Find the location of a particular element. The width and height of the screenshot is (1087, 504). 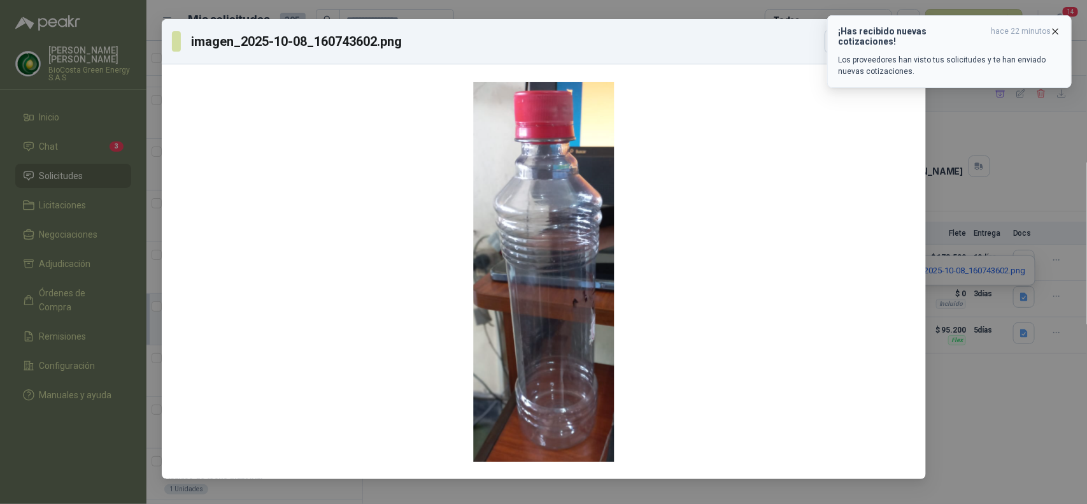

p: Los proveedores han visto tus solicitudes y te han enviado nuevas cotizaciones. is located at coordinates (949, 66).